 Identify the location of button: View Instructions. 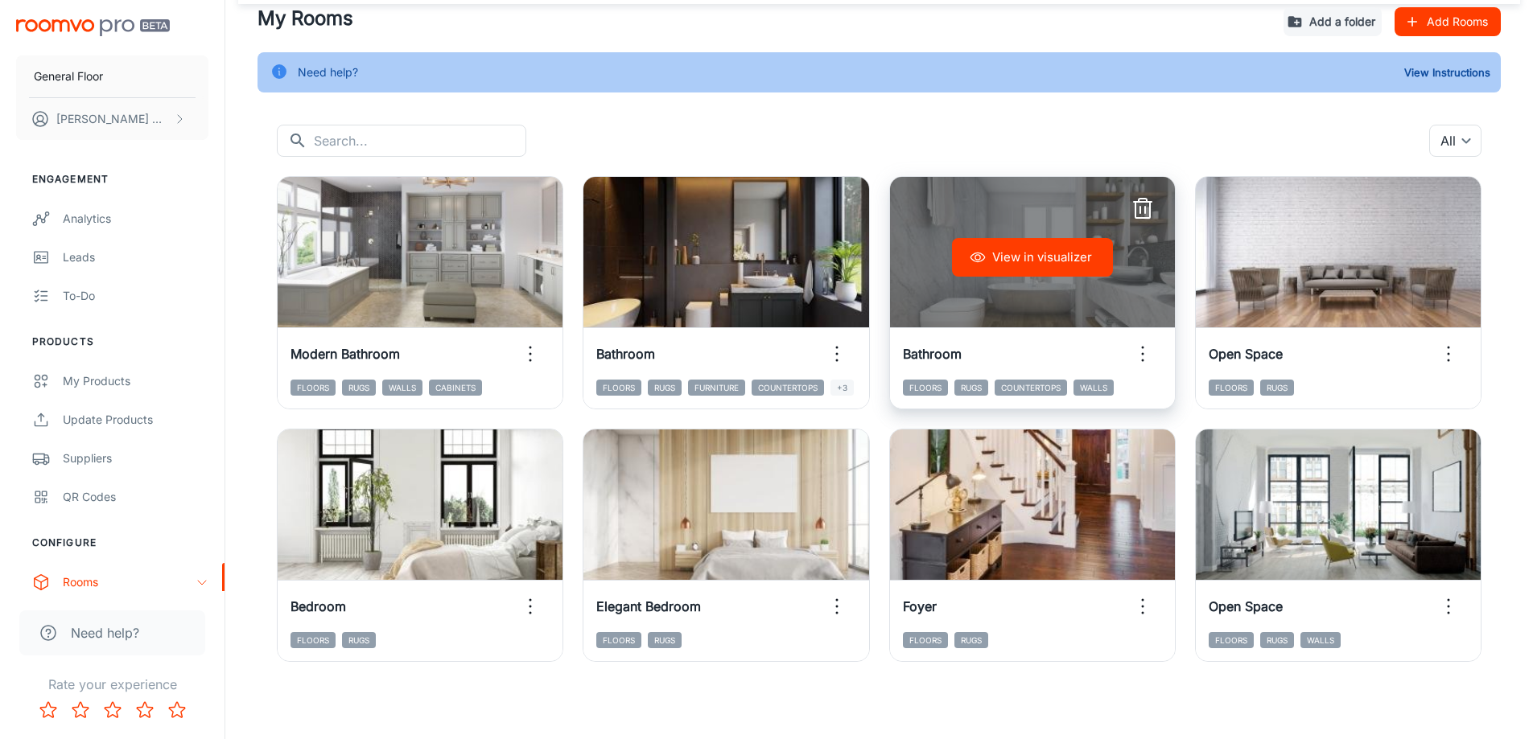
(1447, 72).